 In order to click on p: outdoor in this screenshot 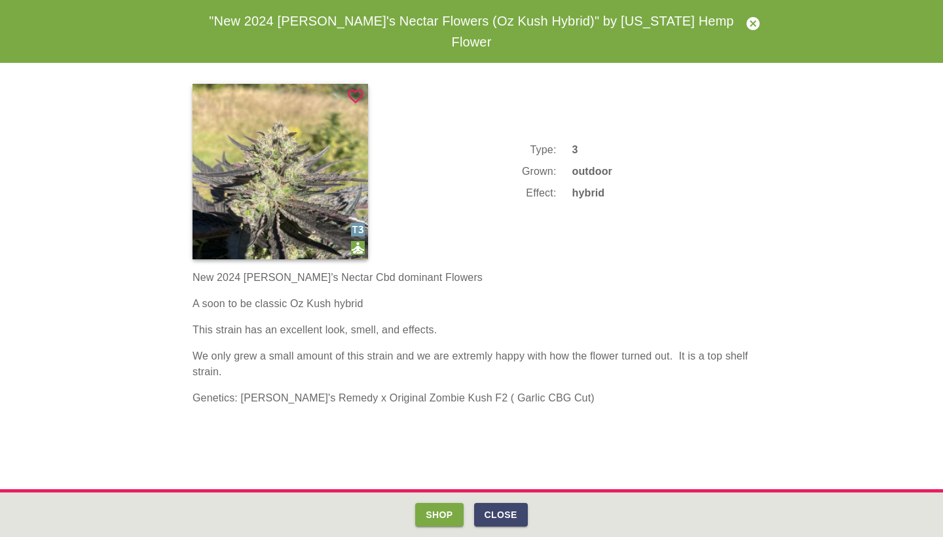, I will do `click(591, 172)`.